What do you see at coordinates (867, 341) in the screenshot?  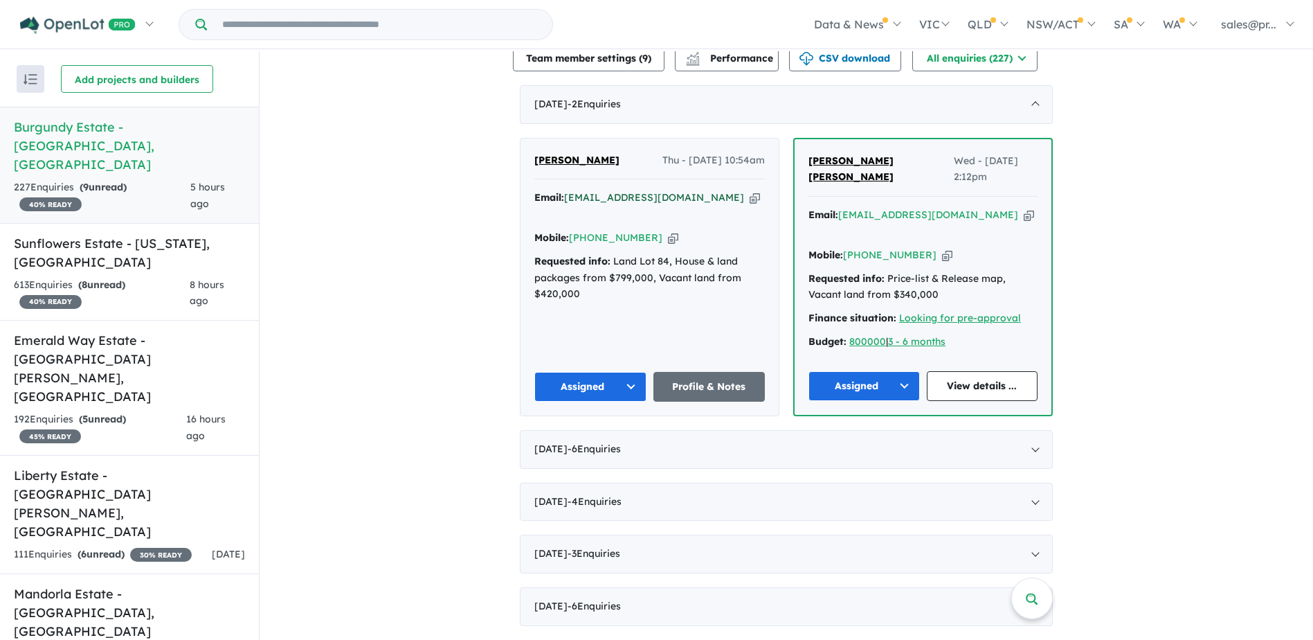 I see `u: 800000` at bounding box center [867, 341].